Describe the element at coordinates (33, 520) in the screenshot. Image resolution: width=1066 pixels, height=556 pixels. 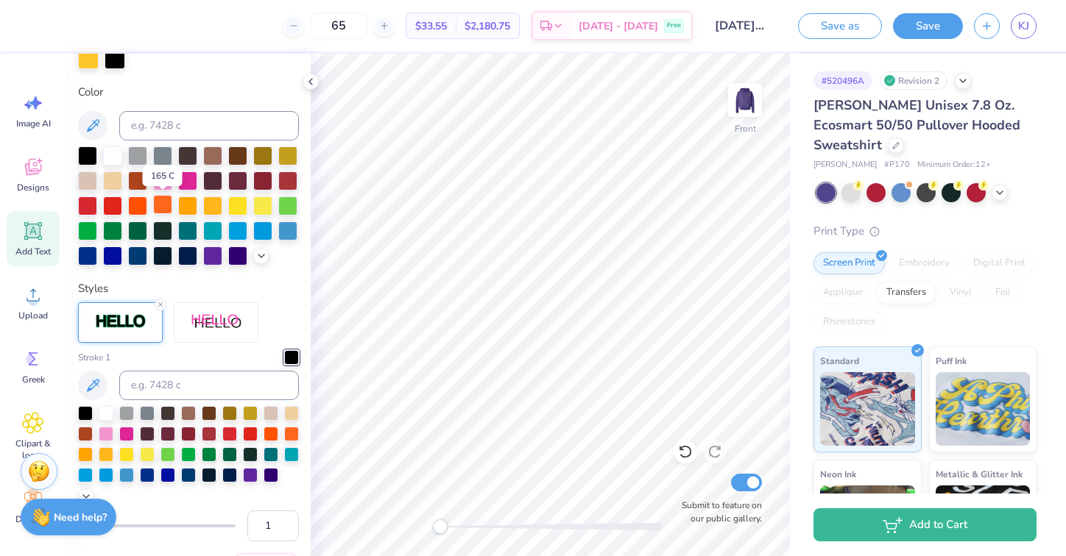
I see `span: Decorate` at that location.